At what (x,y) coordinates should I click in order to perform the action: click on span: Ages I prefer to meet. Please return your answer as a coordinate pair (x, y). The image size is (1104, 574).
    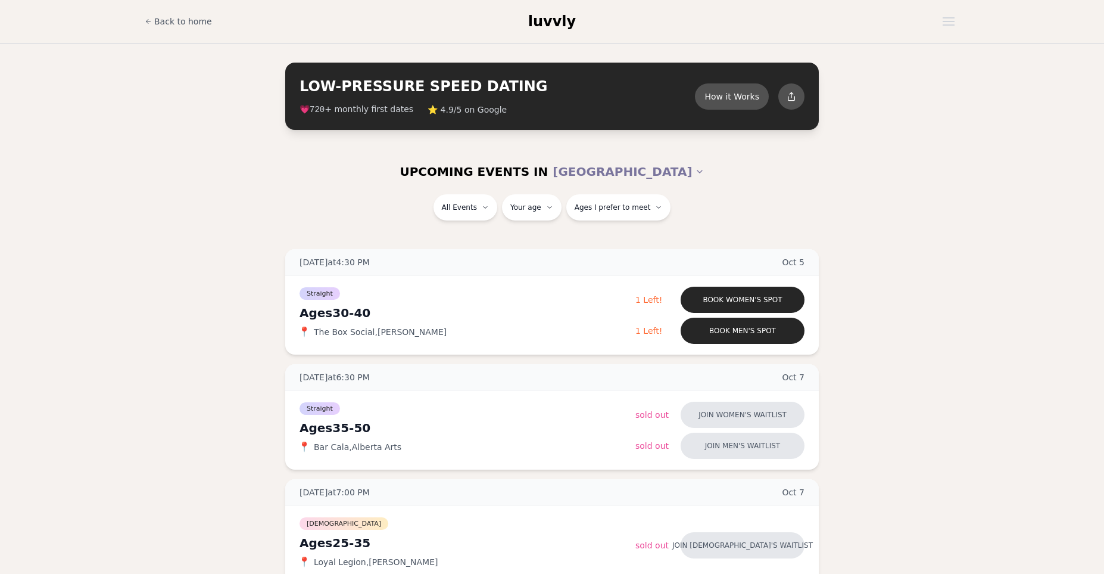
    Looking at the image, I should click on (613, 207).